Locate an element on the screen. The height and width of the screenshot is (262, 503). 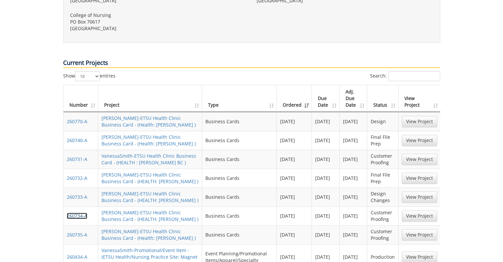
input: Search: is located at coordinates (415, 76).